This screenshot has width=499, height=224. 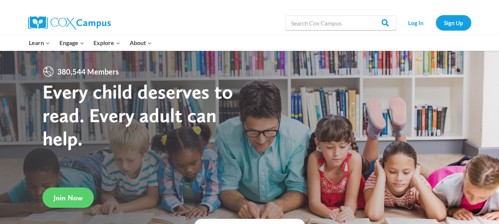 What do you see at coordinates (436, 23) in the screenshot?
I see `nav: Secondary Navigation` at bounding box center [436, 23].